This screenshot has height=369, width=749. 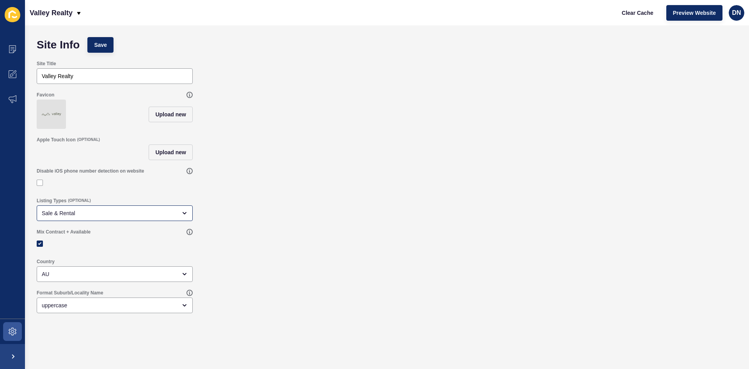 What do you see at coordinates (736, 13) in the screenshot?
I see `span: DN` at bounding box center [736, 13].